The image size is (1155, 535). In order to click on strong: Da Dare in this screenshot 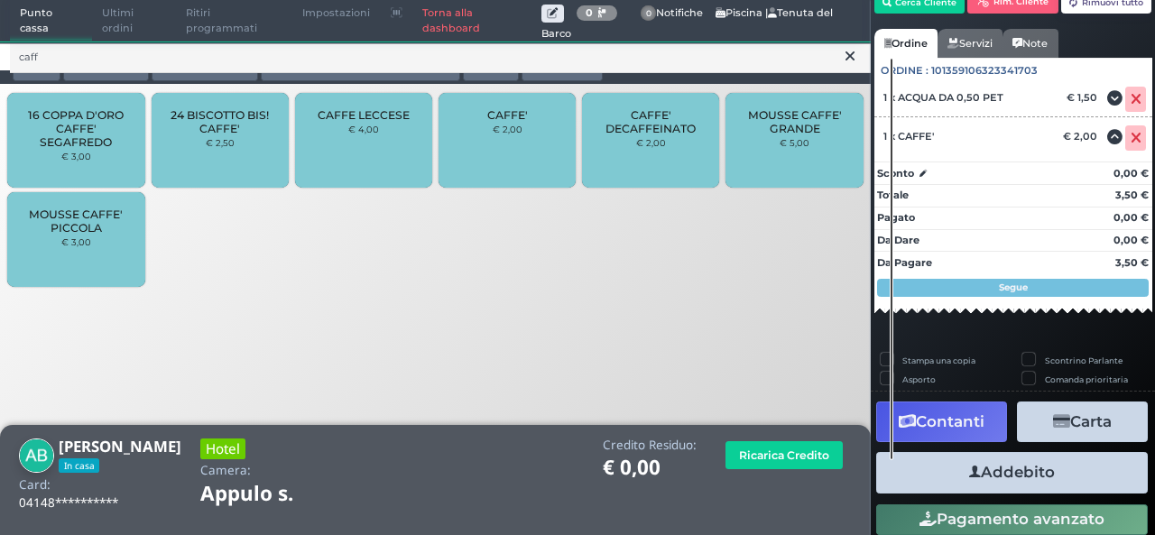, I will do `click(898, 240)`.